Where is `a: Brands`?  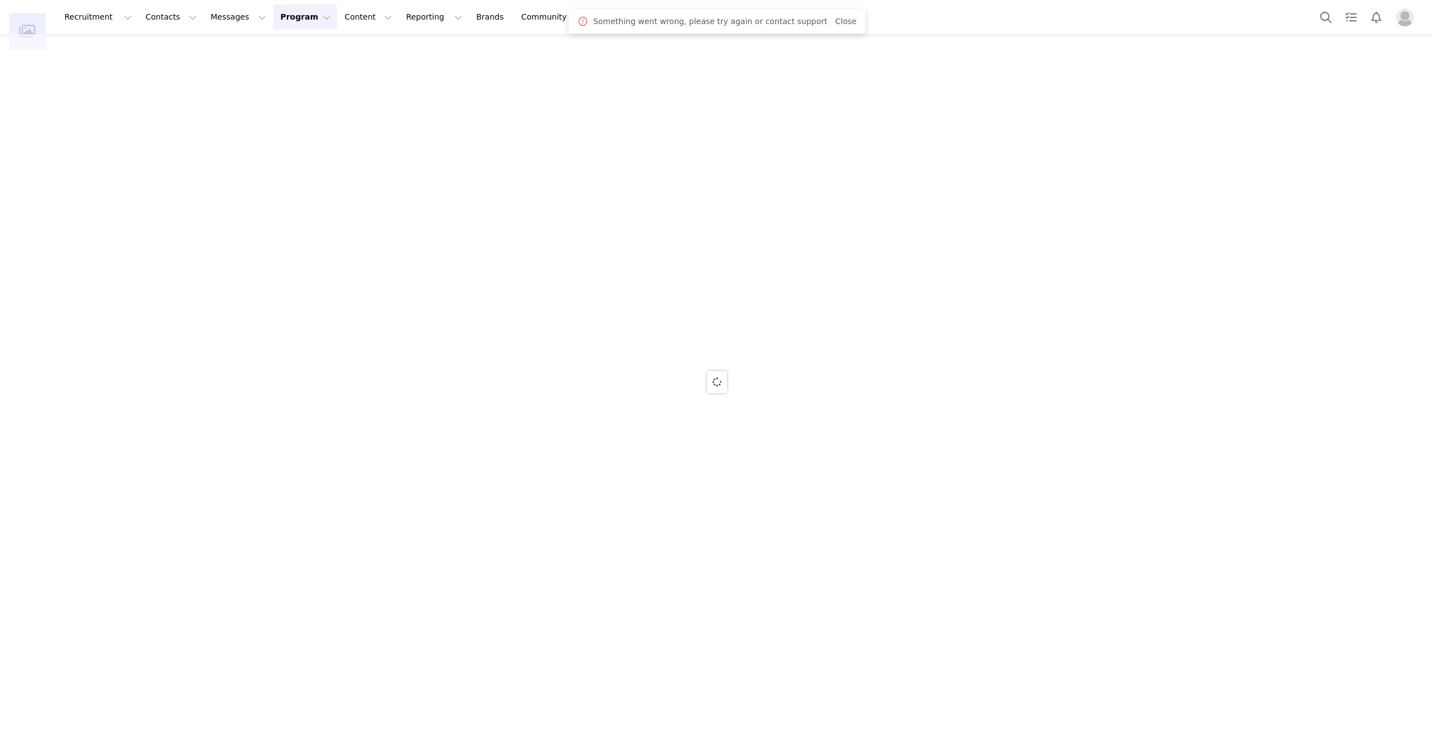
a: Brands is located at coordinates (491, 17).